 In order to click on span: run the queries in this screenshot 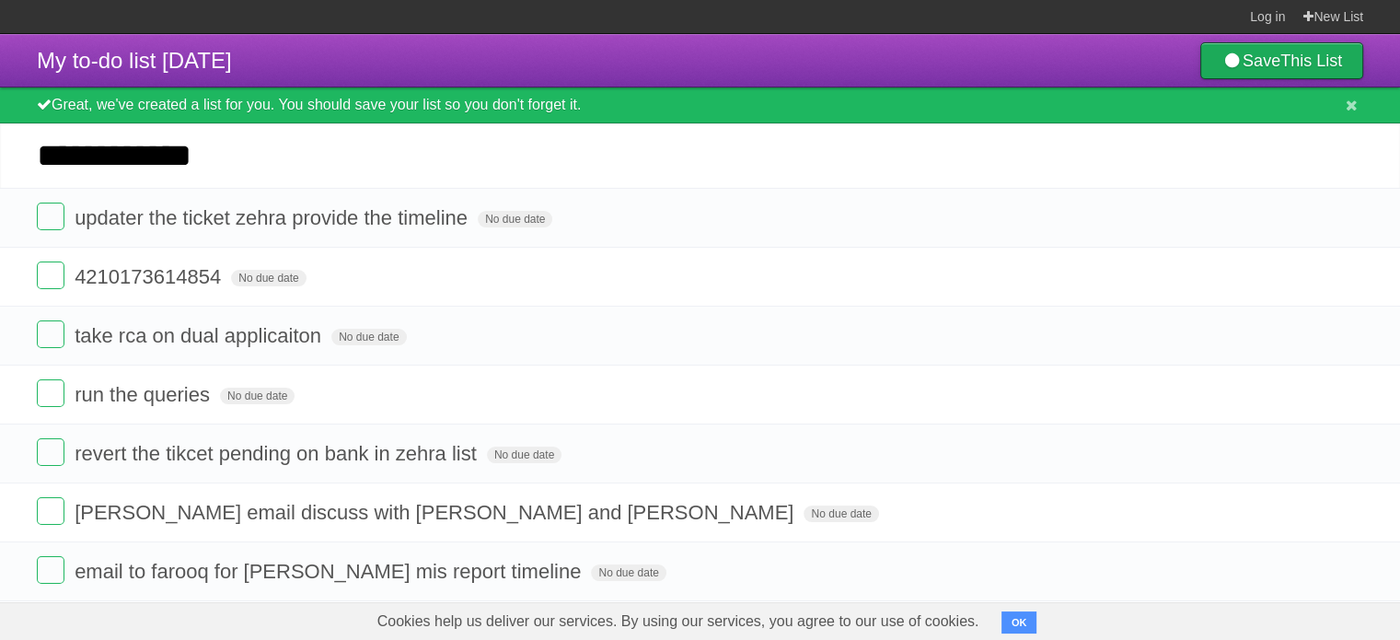, I will do `click(144, 394)`.